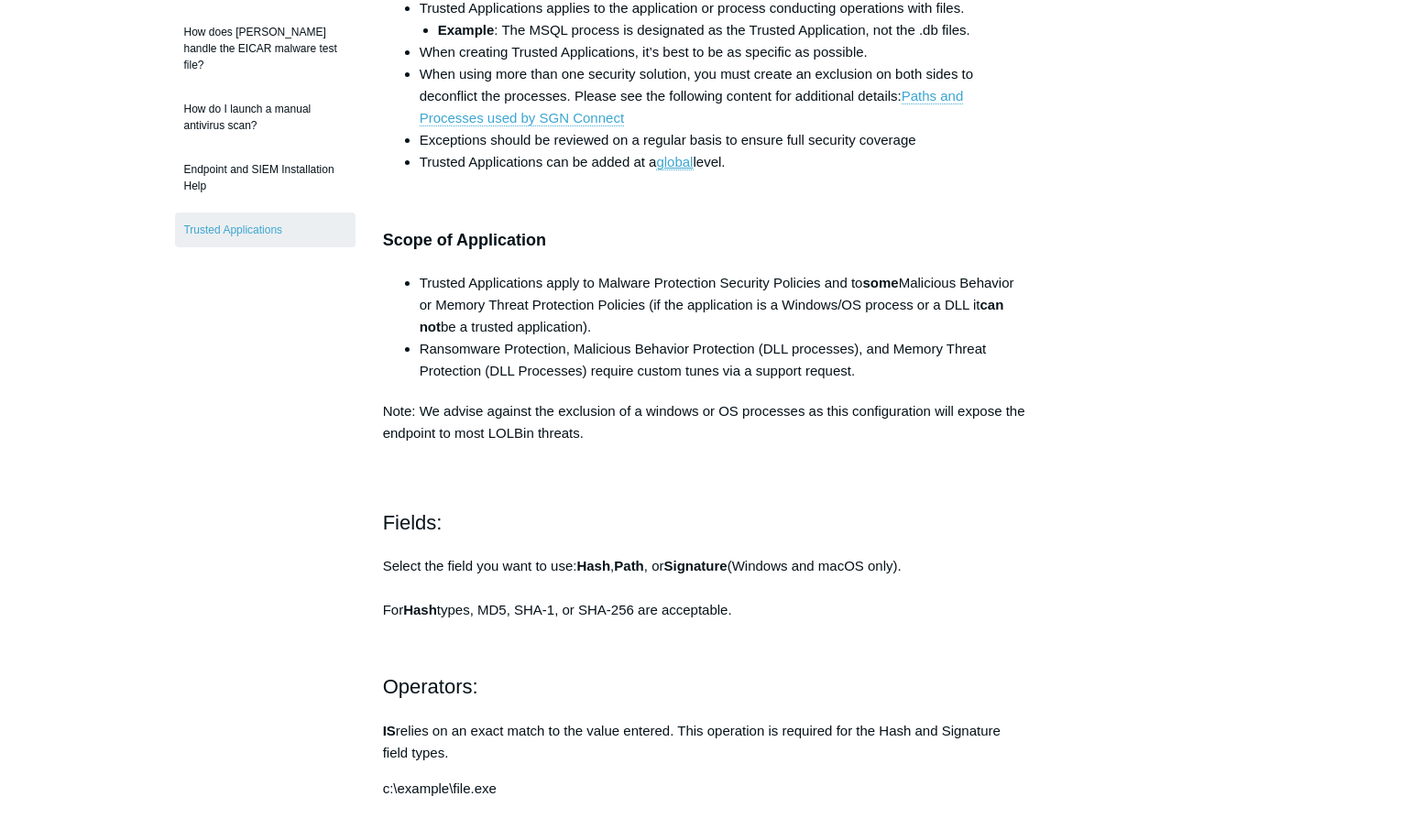 The image size is (1412, 840). What do you see at coordinates (389, 731) in the screenshot?
I see `strong: IS` at bounding box center [389, 731].